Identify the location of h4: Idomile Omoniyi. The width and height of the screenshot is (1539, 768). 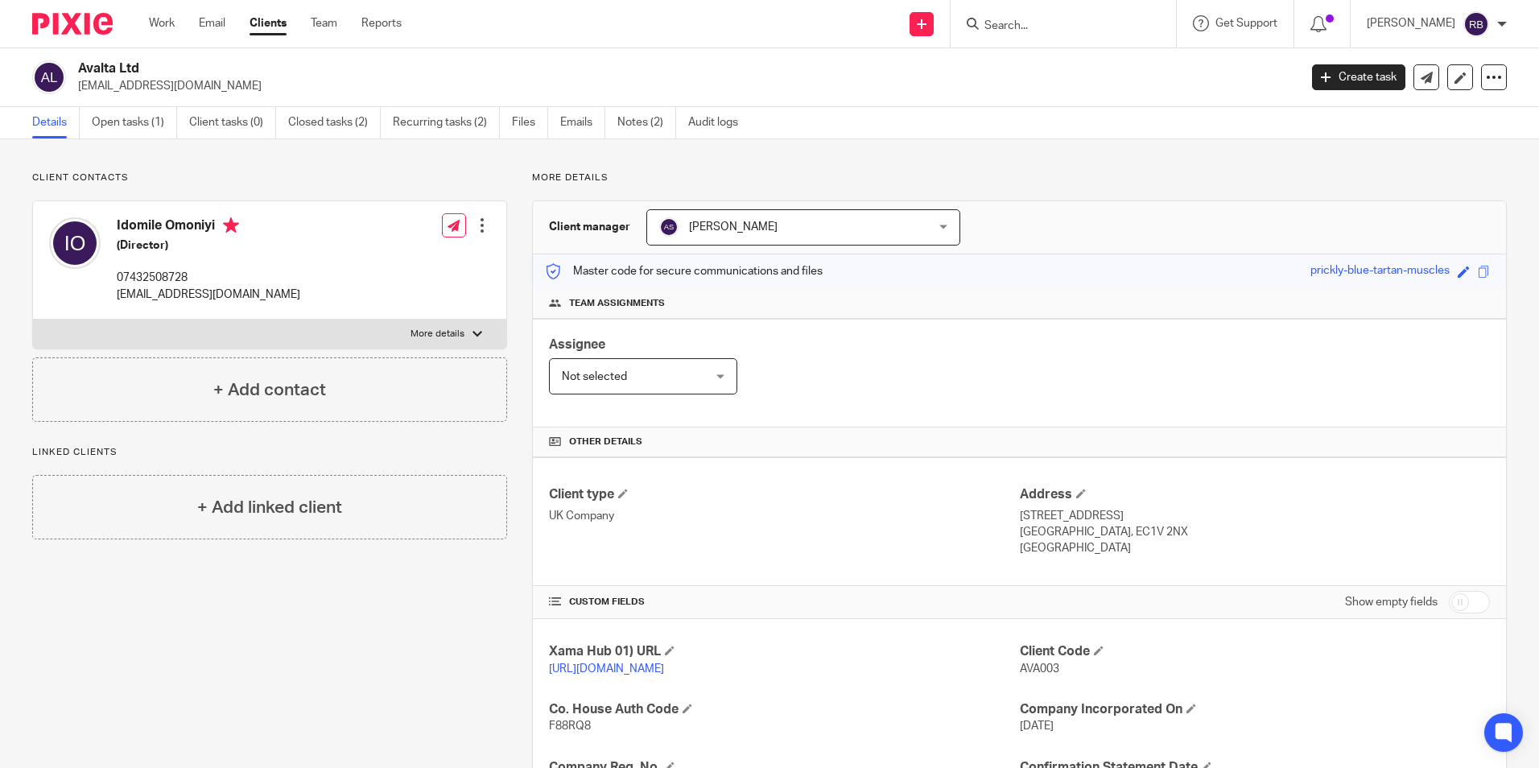
(208, 227).